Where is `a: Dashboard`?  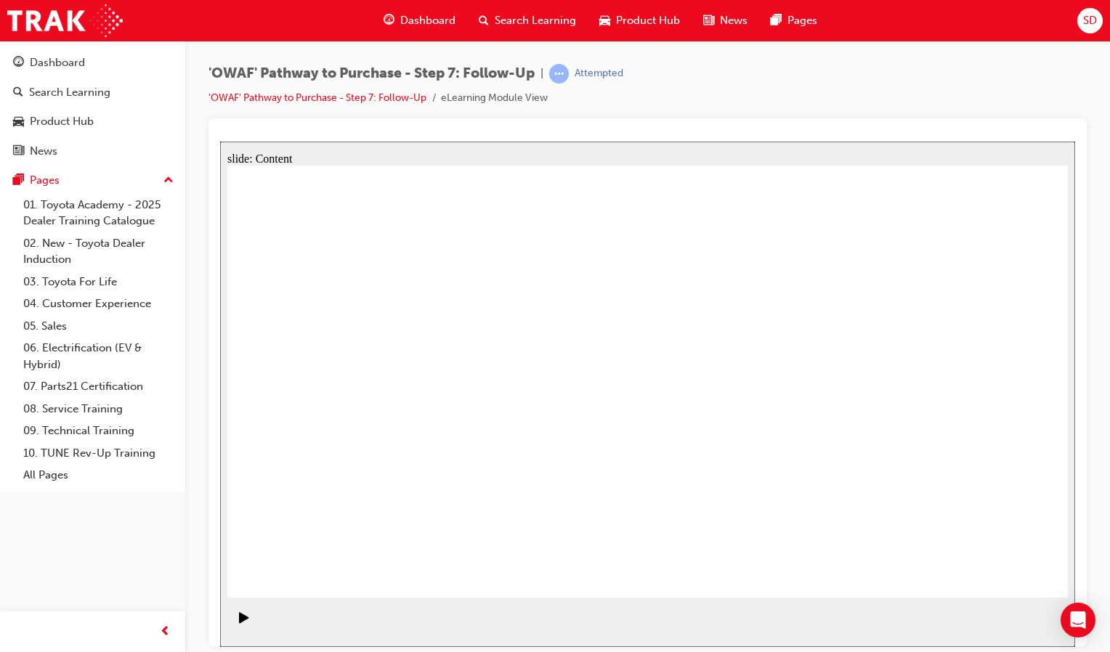
a: Dashboard is located at coordinates (92, 62).